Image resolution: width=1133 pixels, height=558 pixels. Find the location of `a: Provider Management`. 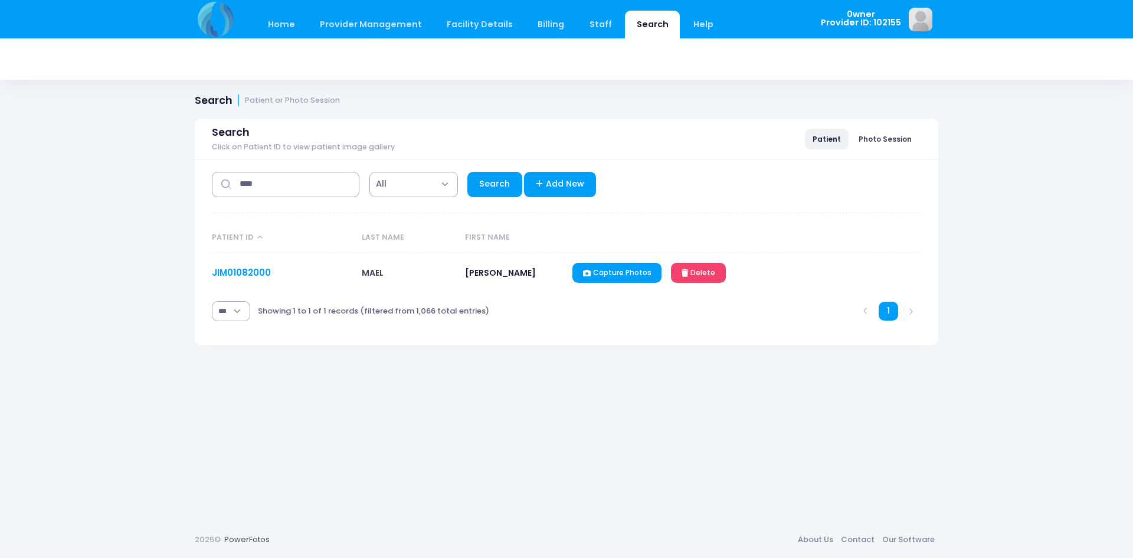

a: Provider Management is located at coordinates (371, 24).